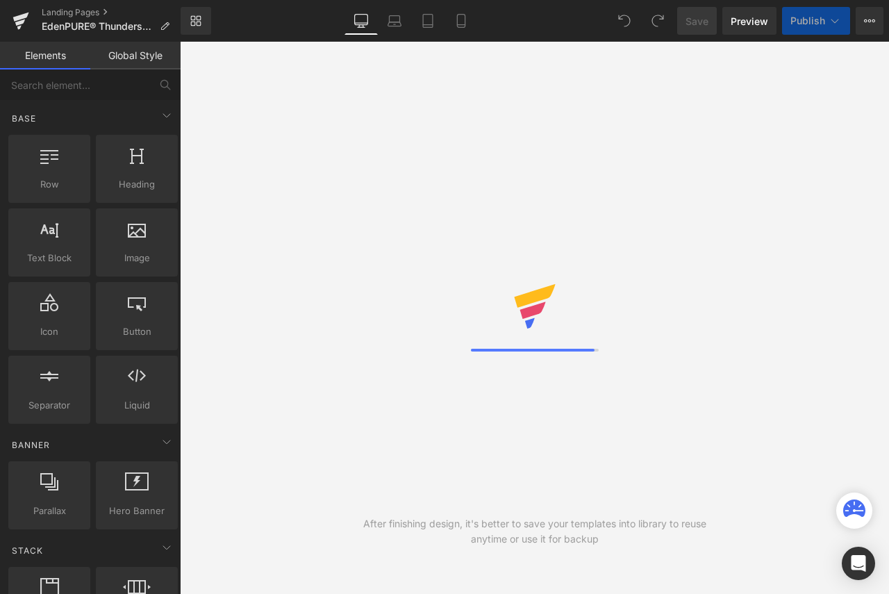 This screenshot has height=594, width=889. Describe the element at coordinates (428, 21) in the screenshot. I see `a: Tablet` at that location.